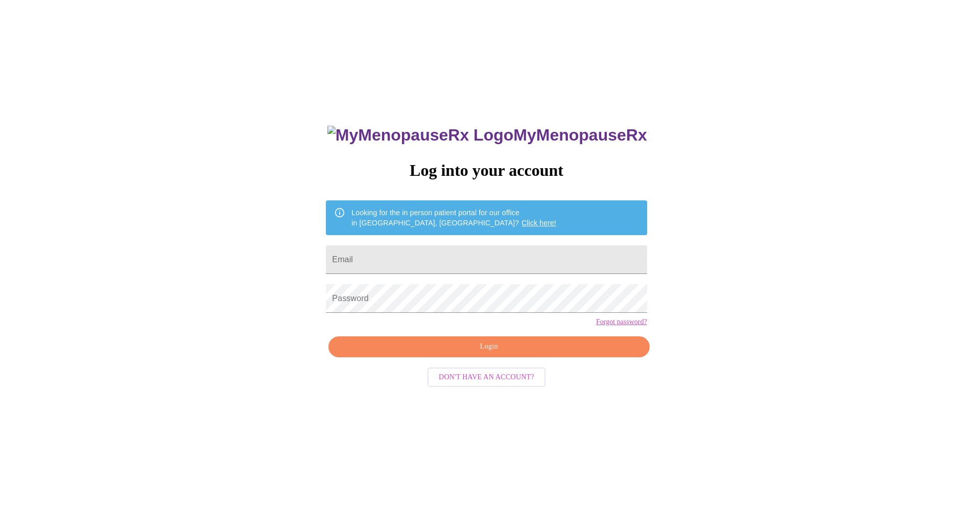 The image size is (973, 527). I want to click on img: MyMenopauseRx Logo, so click(421, 135).